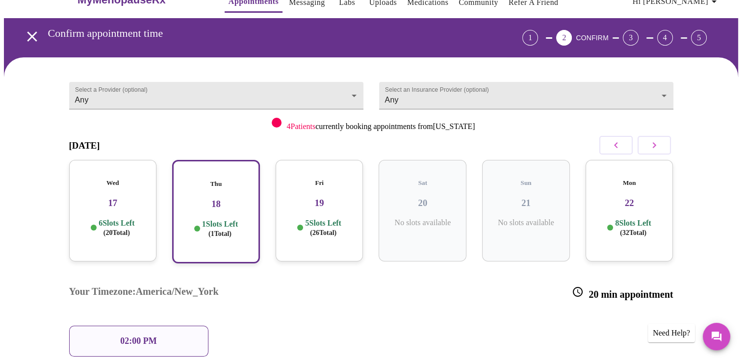 The width and height of the screenshot is (742, 362). Describe the element at coordinates (220, 229) in the screenshot. I see `p: 1 Slots Left` at that location.